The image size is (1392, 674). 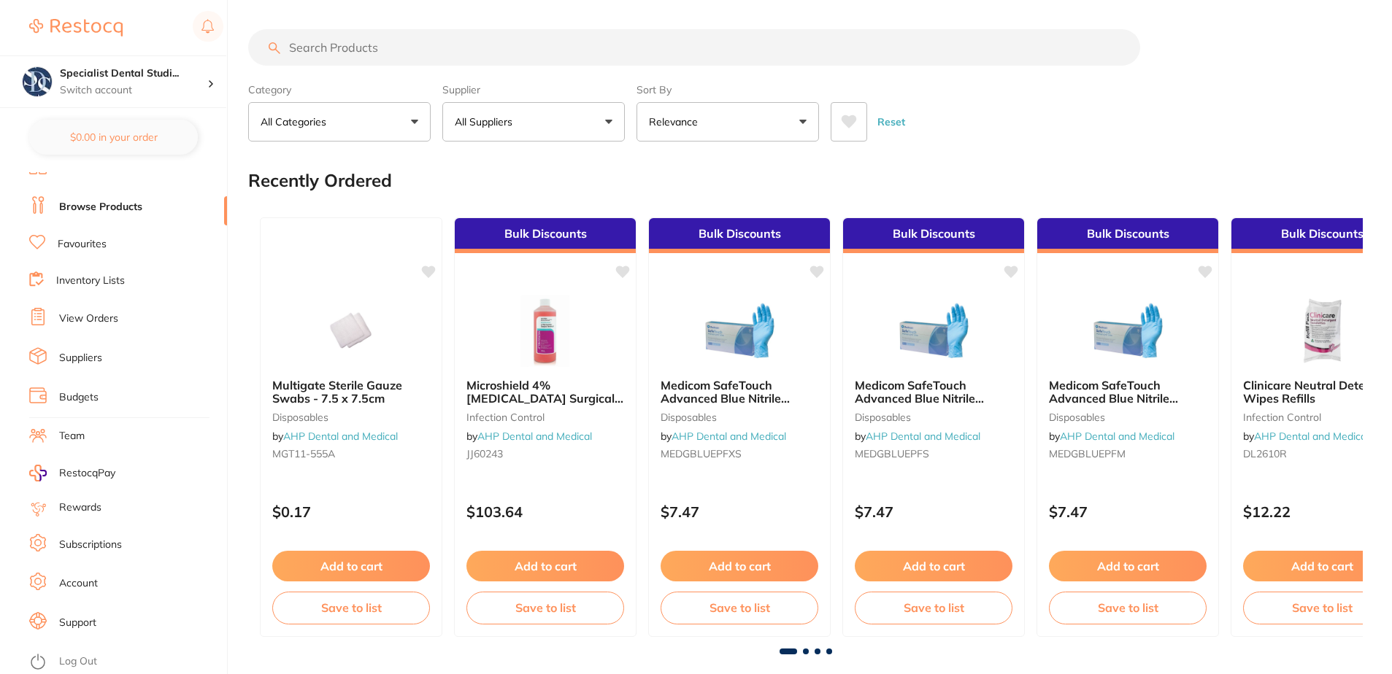 I want to click on small: MEDGBLUEPFS, so click(x=933, y=454).